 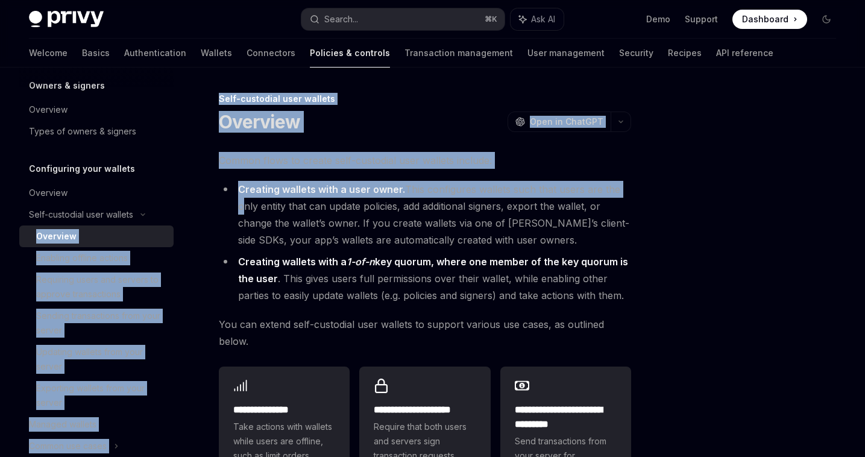 I want to click on div: Managed wallets, so click(x=63, y=424).